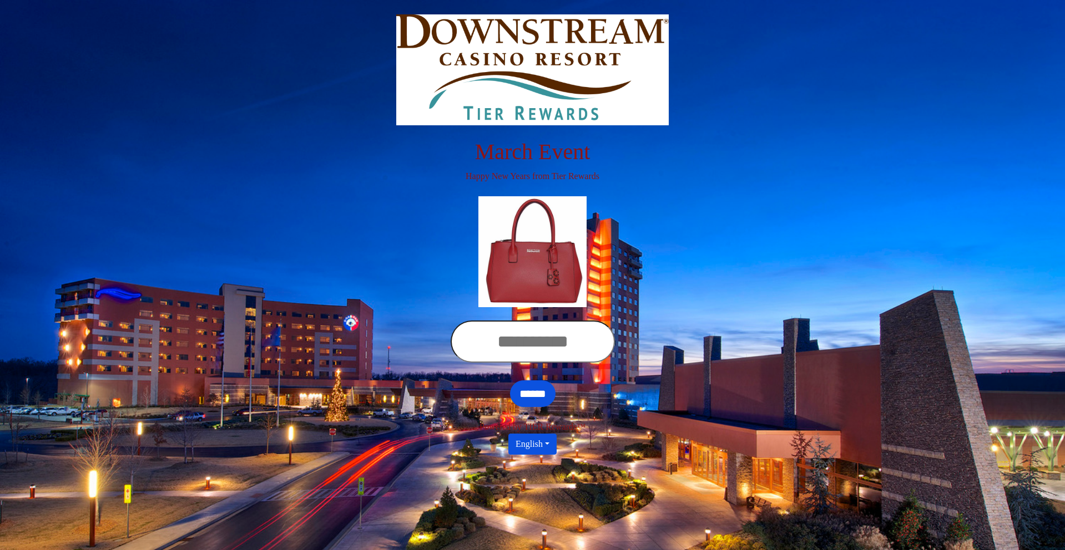 Image resolution: width=1065 pixels, height=550 pixels. I want to click on button: English, so click(532, 444).